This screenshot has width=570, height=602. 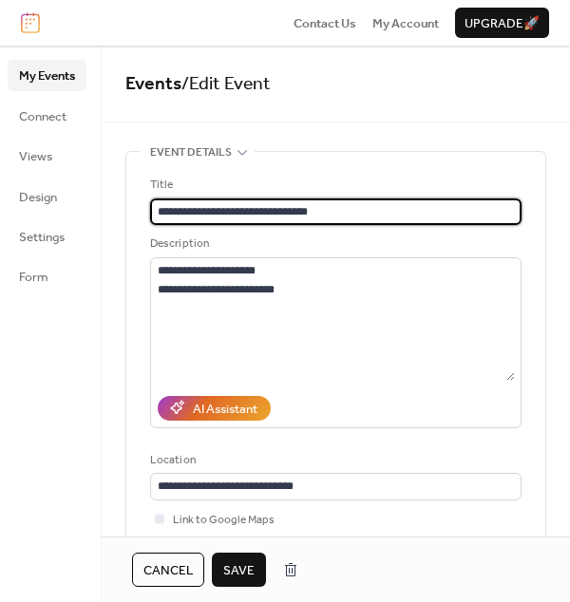 What do you see at coordinates (47, 76) in the screenshot?
I see `span: My Events` at bounding box center [47, 76].